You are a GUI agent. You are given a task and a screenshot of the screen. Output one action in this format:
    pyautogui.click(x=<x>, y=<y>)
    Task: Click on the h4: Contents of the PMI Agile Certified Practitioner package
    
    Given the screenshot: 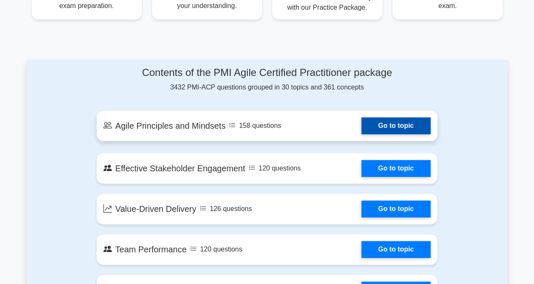 What is the action you would take?
    pyautogui.click(x=267, y=73)
    